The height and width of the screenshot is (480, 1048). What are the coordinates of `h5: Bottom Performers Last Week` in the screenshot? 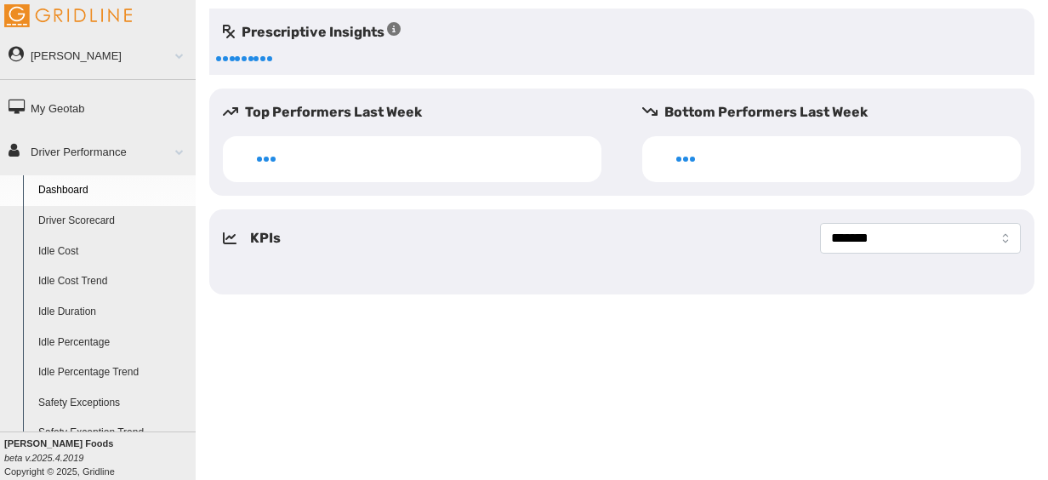 It's located at (838, 112).